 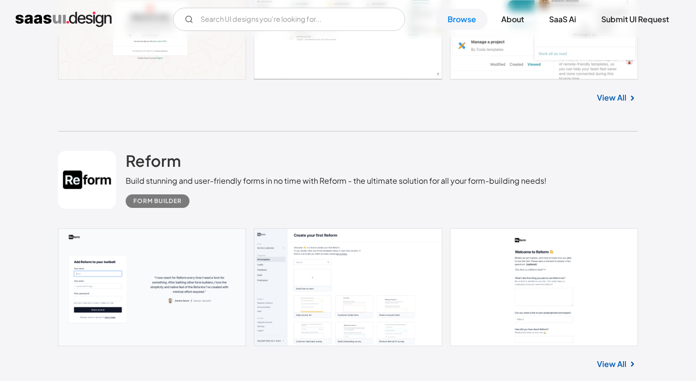 I want to click on input: Search UI designs you're looking for..., so click(x=289, y=19).